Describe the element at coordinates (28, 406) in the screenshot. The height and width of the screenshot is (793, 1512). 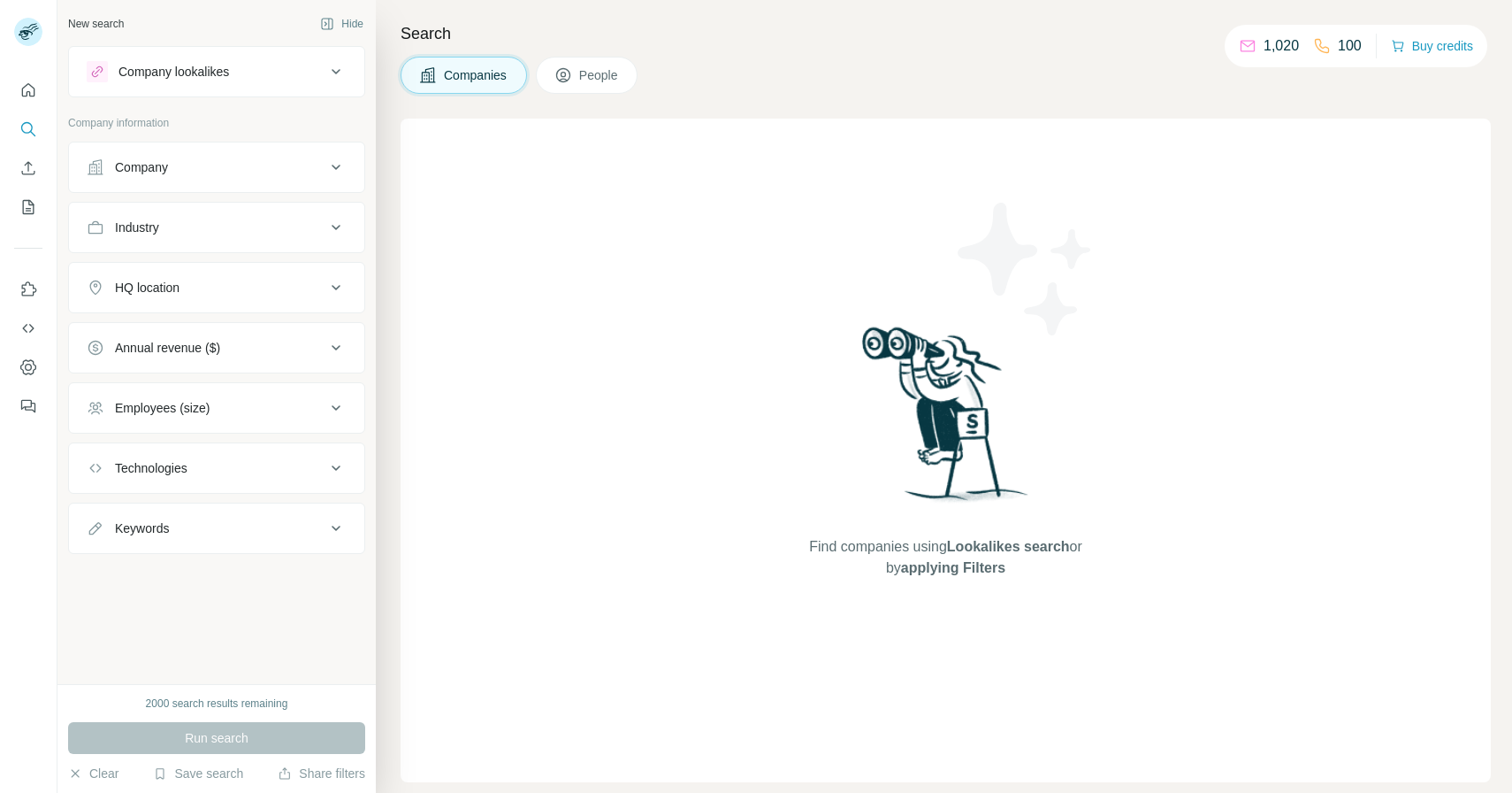
I see `button: Feedback` at that location.